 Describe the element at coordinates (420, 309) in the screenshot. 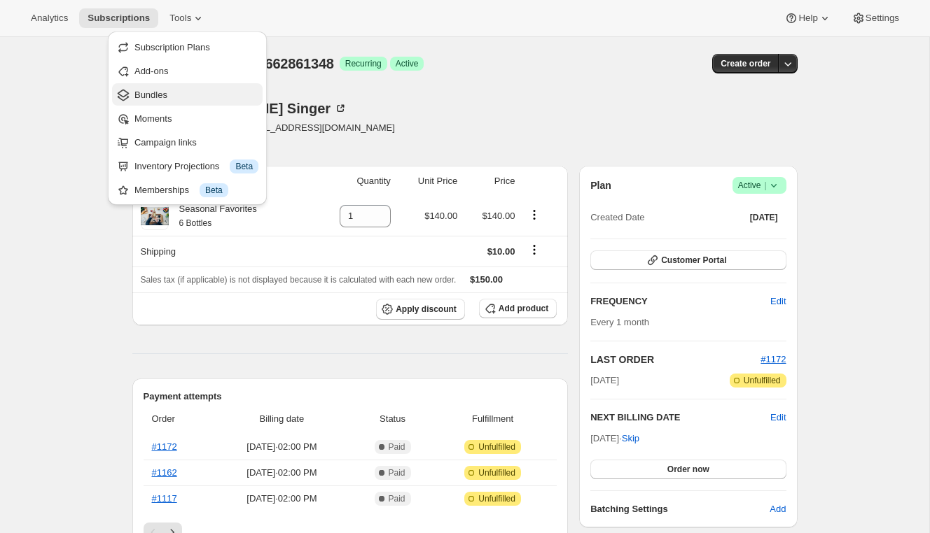

I see `button: Apply discount` at that location.